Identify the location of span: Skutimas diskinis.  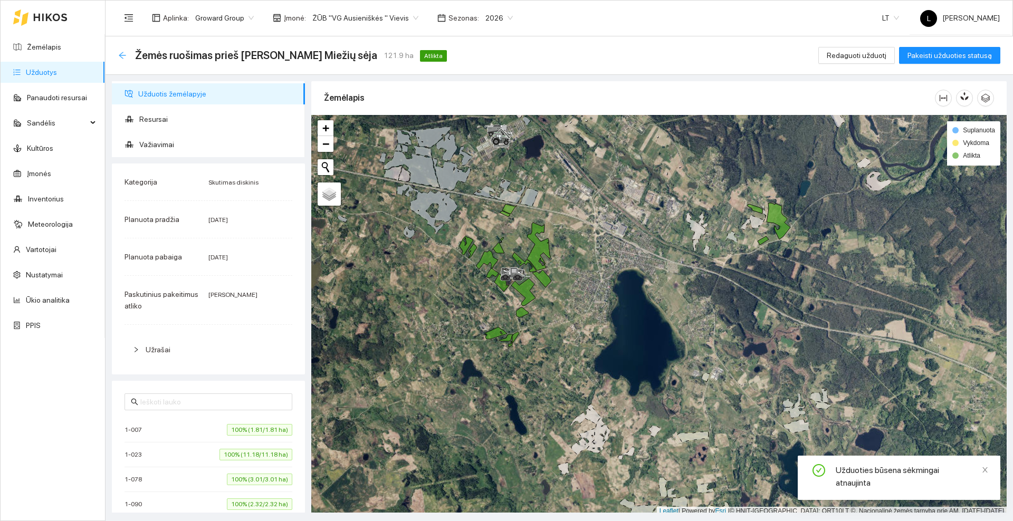
(233, 183).